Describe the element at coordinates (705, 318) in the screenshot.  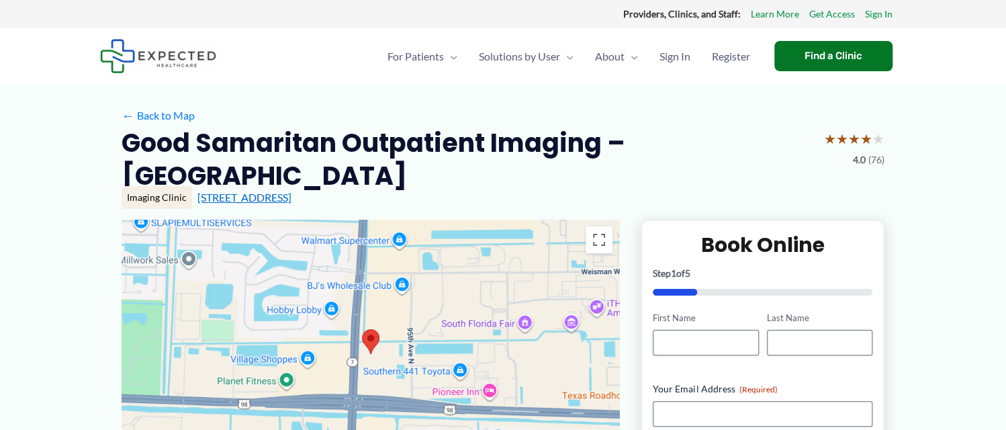
I see `label: First Name` at that location.